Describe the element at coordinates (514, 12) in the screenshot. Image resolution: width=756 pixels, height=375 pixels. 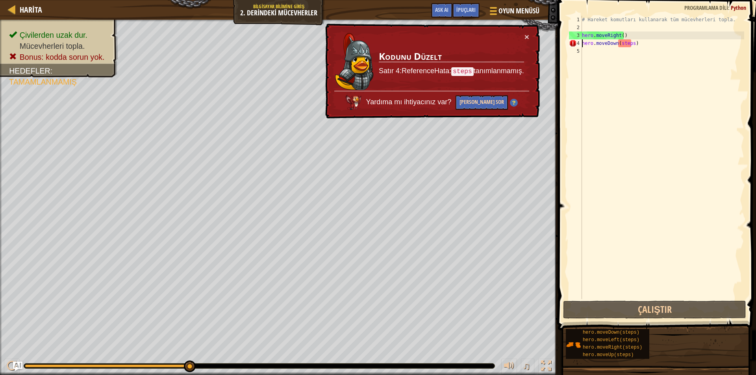
I see `button: Oyun Menüsü` at that location.